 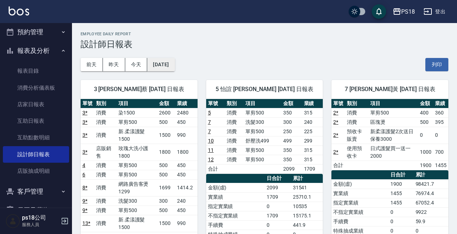 What do you see at coordinates (36, 51) in the screenshot?
I see `button: 報表及分析` at bounding box center [36, 51].